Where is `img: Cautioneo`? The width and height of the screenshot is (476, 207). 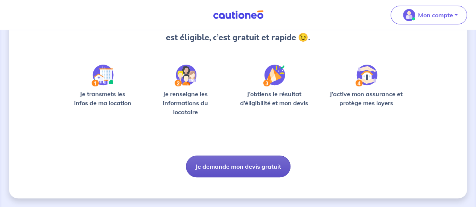 img: Cautioneo is located at coordinates (238, 15).